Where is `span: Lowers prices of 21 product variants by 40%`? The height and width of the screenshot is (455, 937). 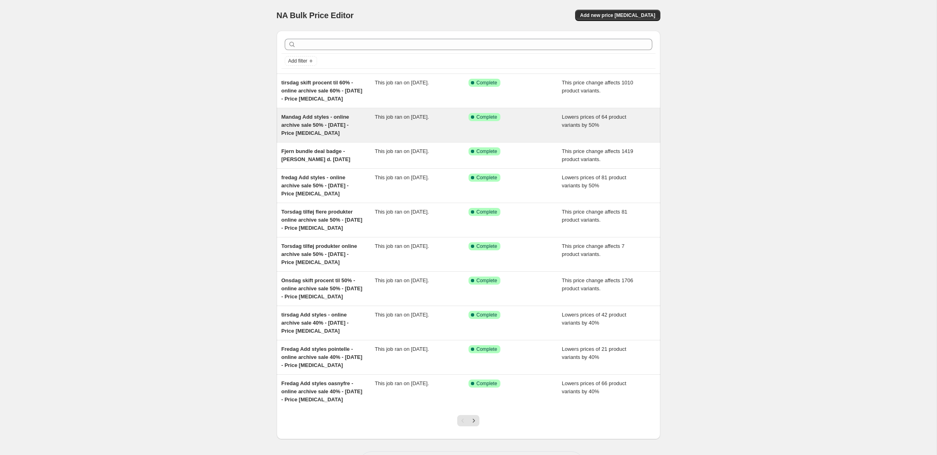 span: Lowers prices of 21 product variants by 40% is located at coordinates (594, 353).